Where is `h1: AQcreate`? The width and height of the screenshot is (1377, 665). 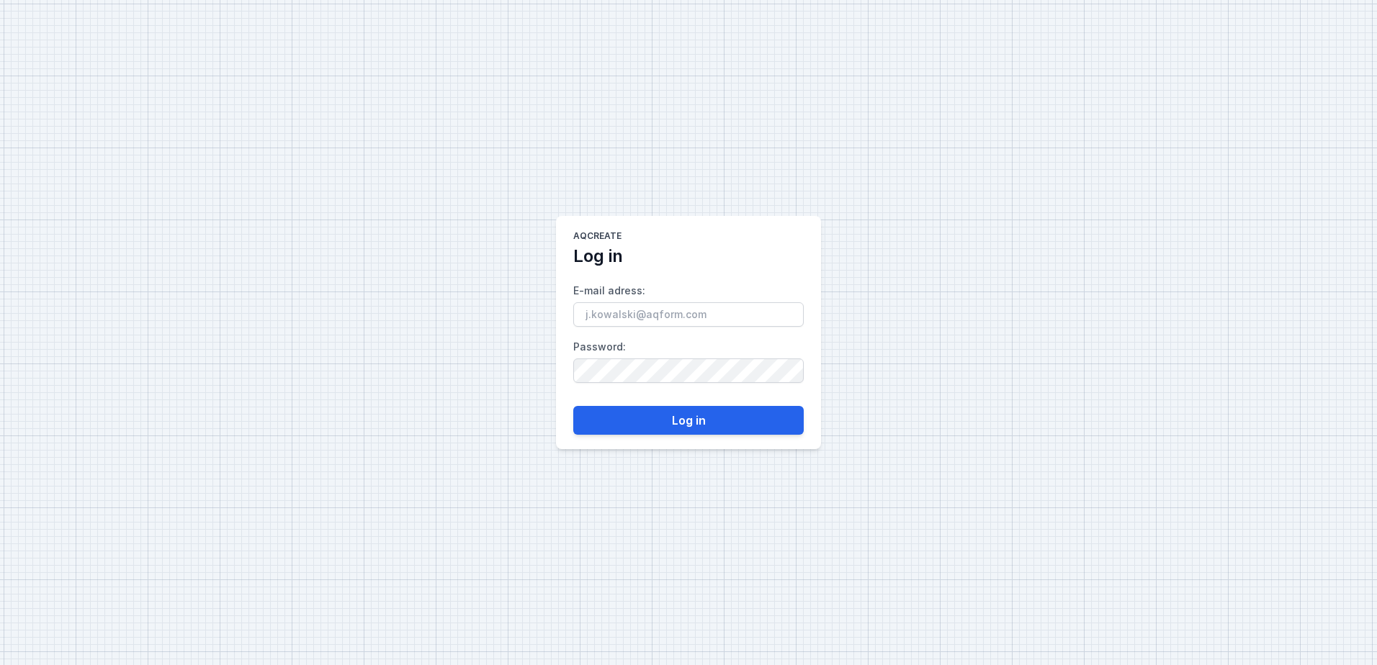
h1: AQcreate is located at coordinates (597, 238).